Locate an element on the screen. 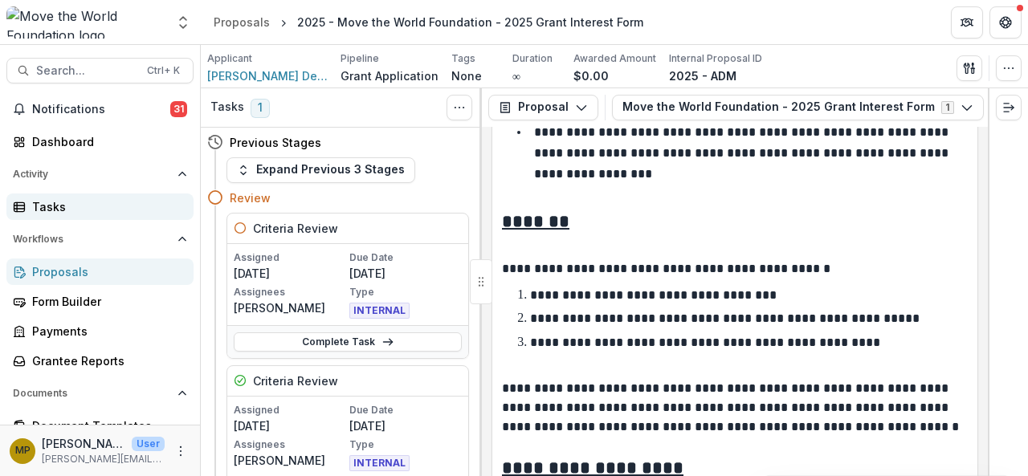  span: Notifications is located at coordinates (101, 109).